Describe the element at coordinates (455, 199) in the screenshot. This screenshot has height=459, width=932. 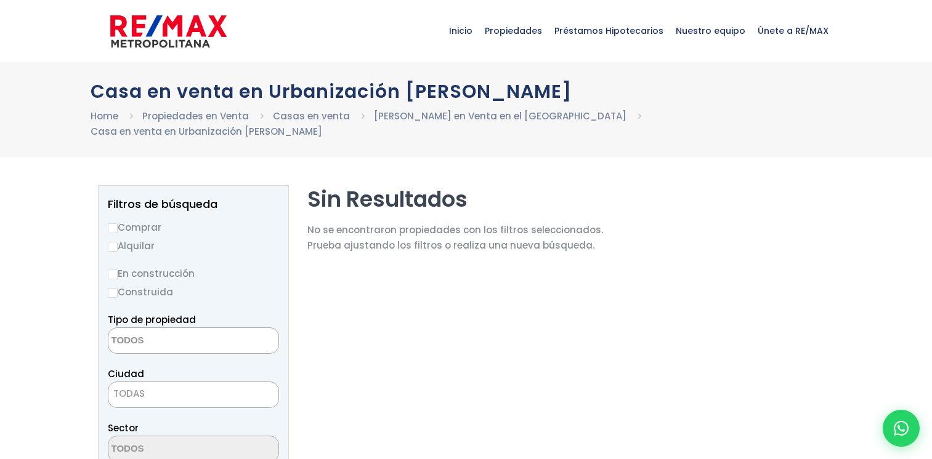
I see `h2: Sin Resultados` at that location.